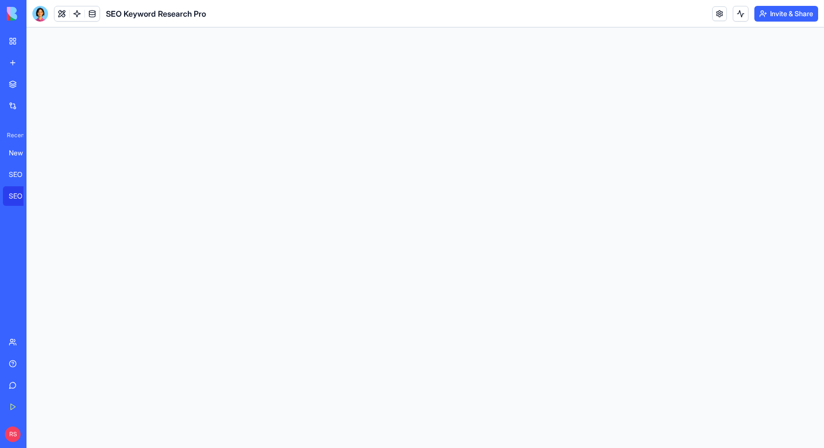  I want to click on div: New App, so click(23, 153).